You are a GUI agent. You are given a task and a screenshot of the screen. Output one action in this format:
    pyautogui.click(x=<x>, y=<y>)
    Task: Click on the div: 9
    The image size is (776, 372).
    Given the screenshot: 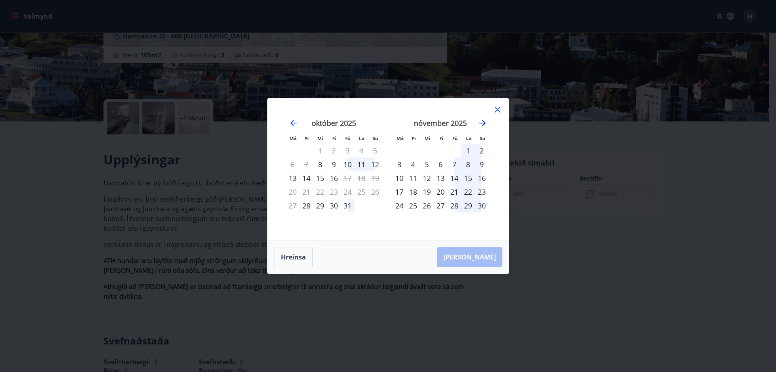 What is the action you would take?
    pyautogui.click(x=482, y=164)
    